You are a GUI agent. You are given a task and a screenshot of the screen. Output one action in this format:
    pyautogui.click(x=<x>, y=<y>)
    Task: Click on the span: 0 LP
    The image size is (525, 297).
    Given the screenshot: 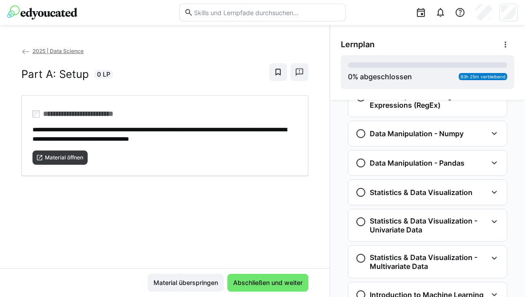 What is the action you would take?
    pyautogui.click(x=104, y=74)
    